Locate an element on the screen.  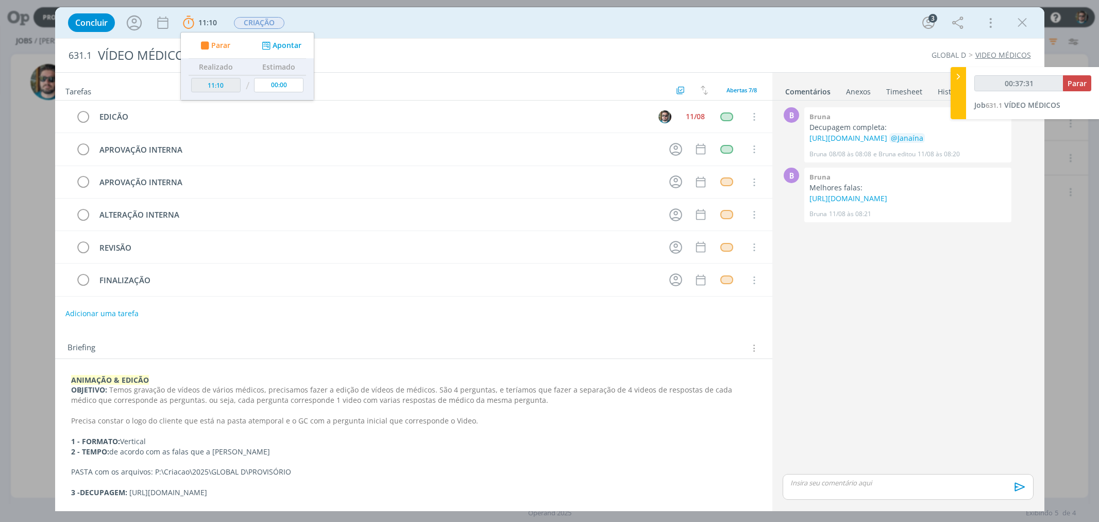
a: Histórico is located at coordinates (953, 89).